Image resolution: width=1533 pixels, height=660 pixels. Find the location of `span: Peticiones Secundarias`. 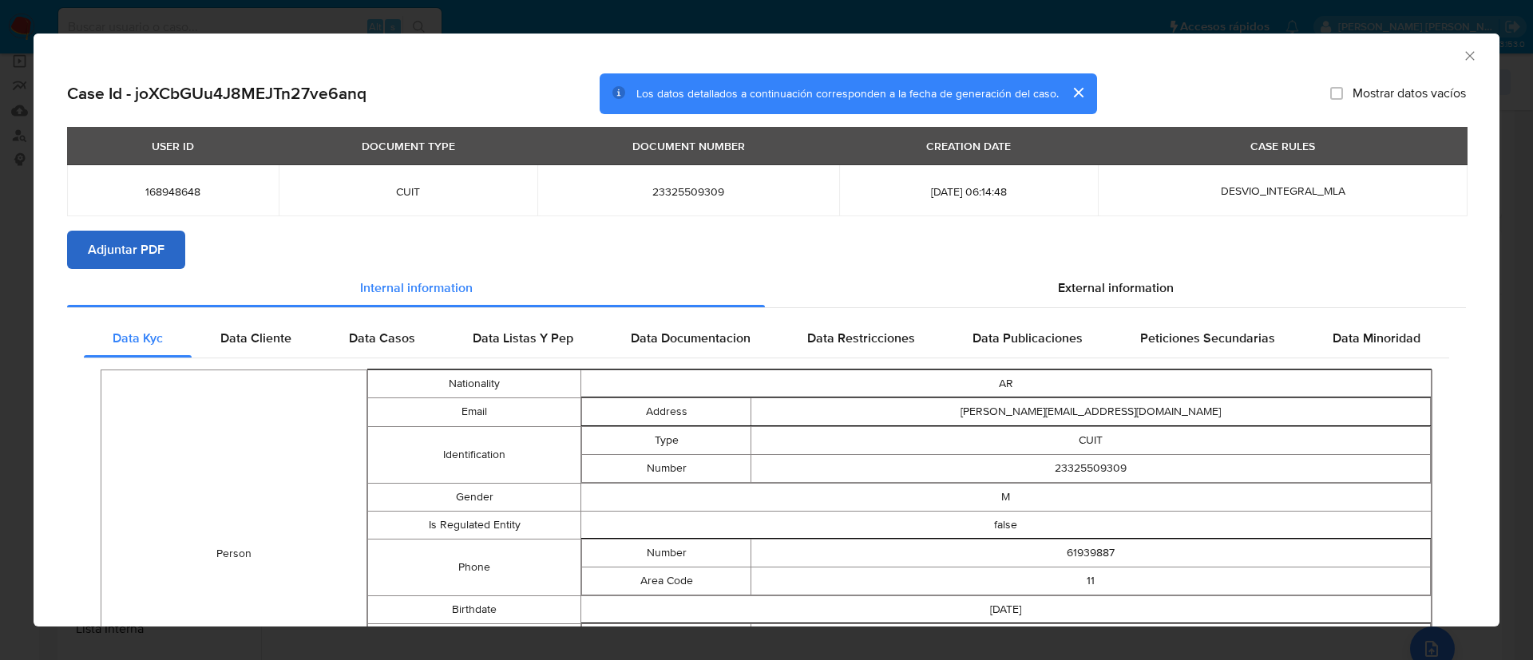

span: Peticiones Secundarias is located at coordinates (1207, 338).